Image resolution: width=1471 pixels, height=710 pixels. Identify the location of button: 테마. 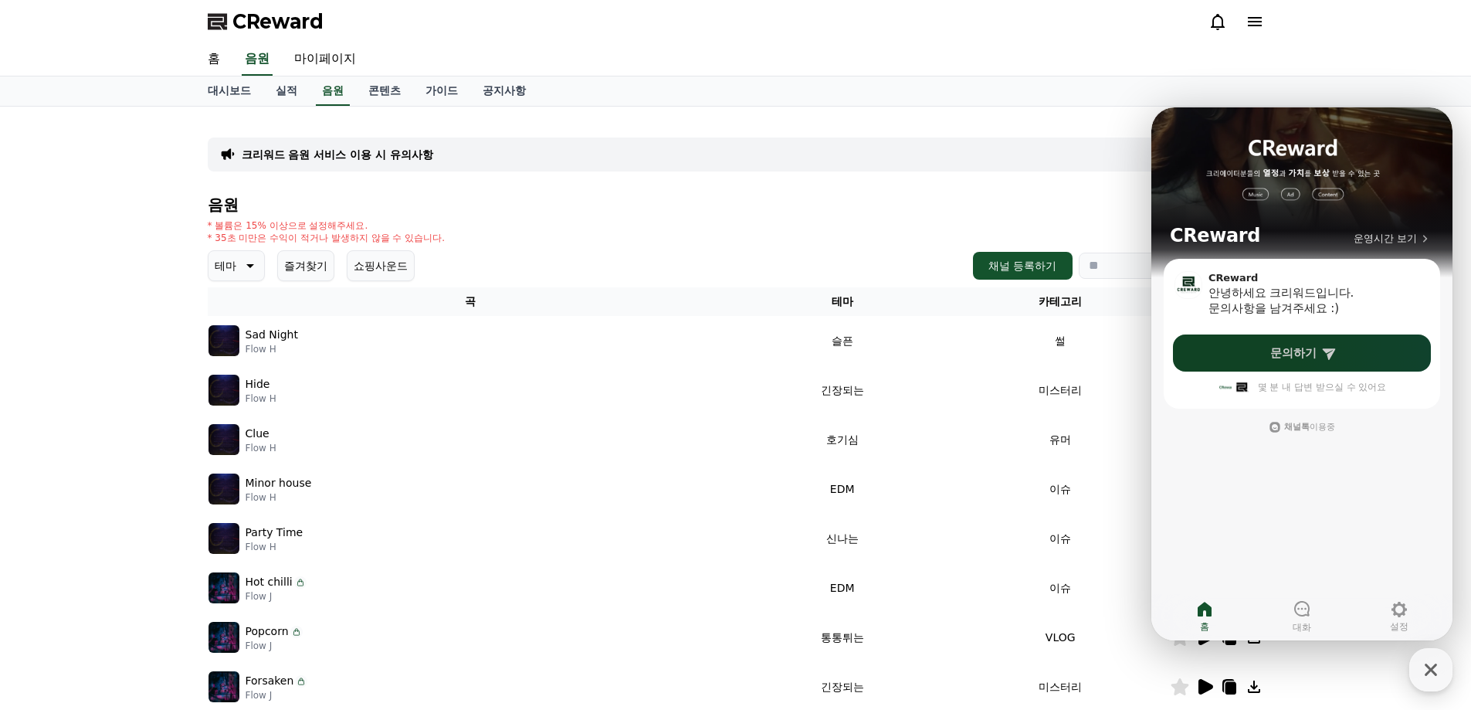
(236, 266).